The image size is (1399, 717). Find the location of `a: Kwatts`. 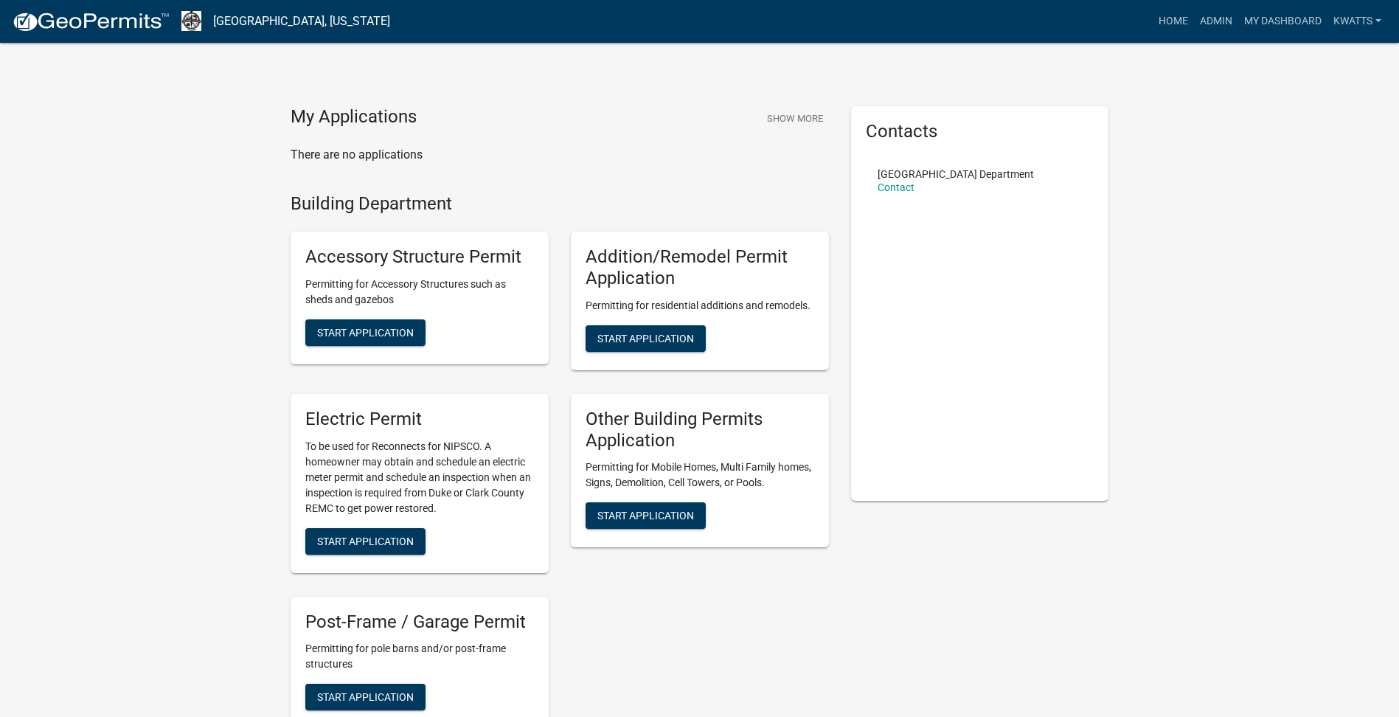

a: Kwatts is located at coordinates (1357, 21).